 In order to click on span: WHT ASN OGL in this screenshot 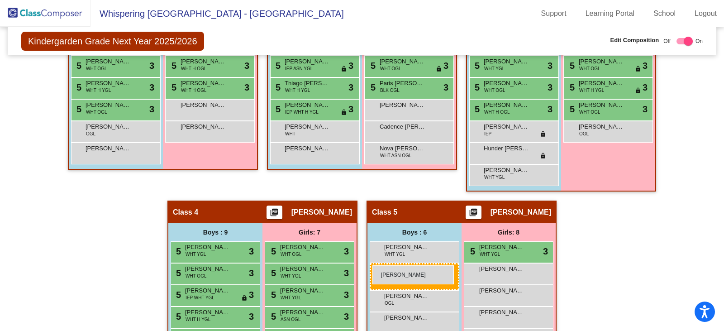, I will do `click(395, 155)`.